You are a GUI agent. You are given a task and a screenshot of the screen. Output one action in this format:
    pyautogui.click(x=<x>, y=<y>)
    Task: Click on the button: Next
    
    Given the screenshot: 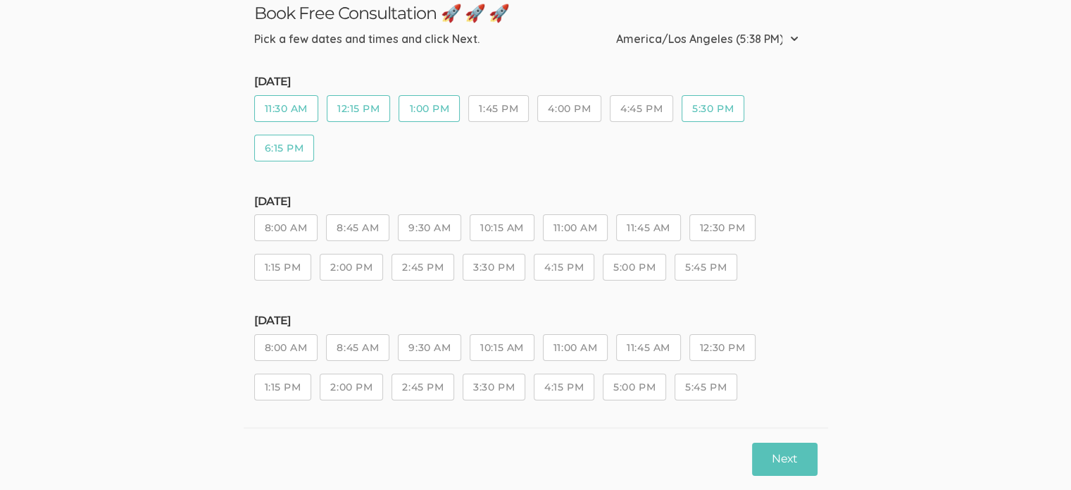 What is the action you would take?
    pyautogui.click(x=785, y=459)
    